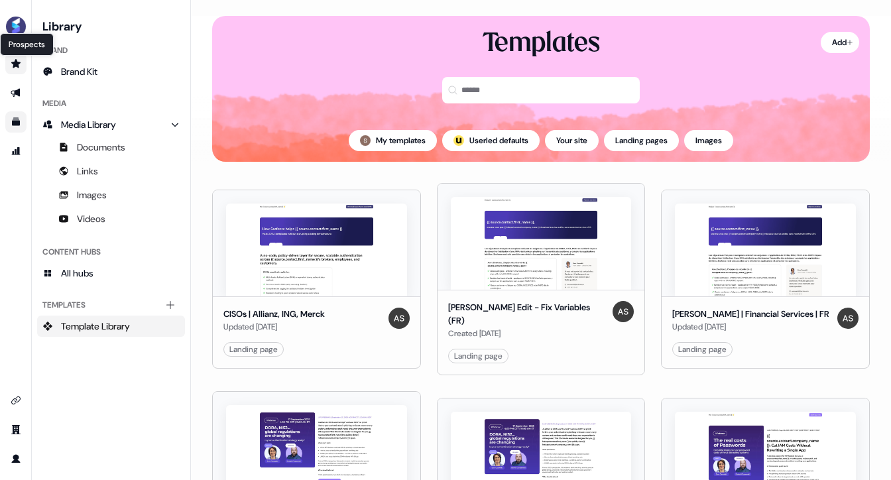 This screenshot has height=480, width=891. I want to click on a: Videos, so click(111, 219).